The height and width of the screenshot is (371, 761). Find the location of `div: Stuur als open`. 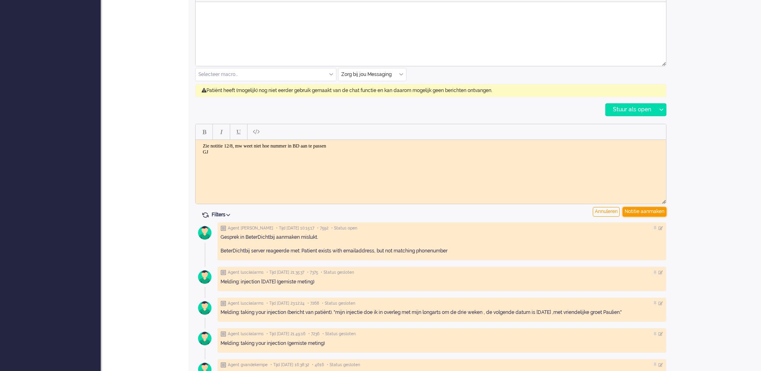

div: Stuur als open is located at coordinates (631, 110).